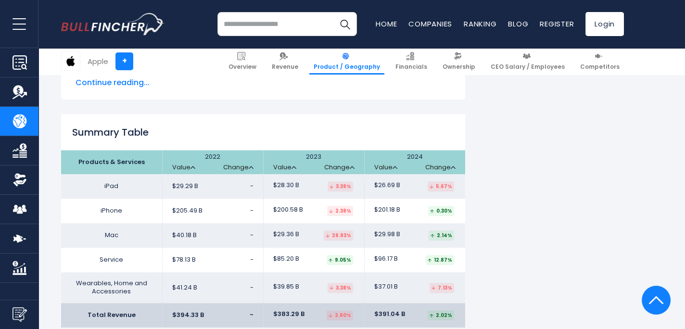  I want to click on td: Mac, so click(112, 235).